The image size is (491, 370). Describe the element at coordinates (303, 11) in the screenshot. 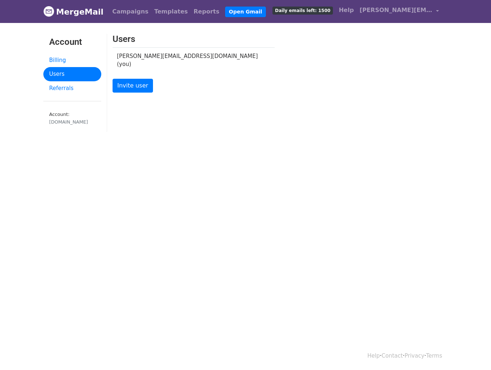

I see `span: Daily emails left: 1500` at that location.